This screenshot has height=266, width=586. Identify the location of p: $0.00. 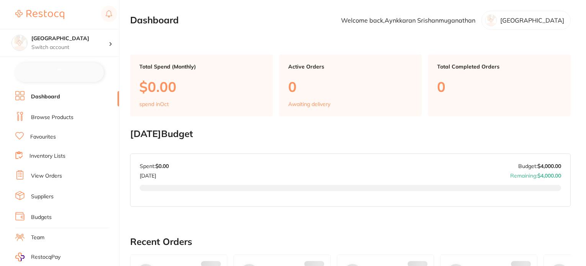
(201, 86).